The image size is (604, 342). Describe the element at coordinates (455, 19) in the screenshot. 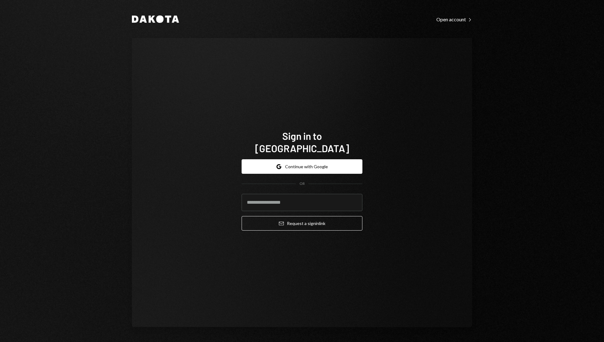

I see `div: Open account` at that location.